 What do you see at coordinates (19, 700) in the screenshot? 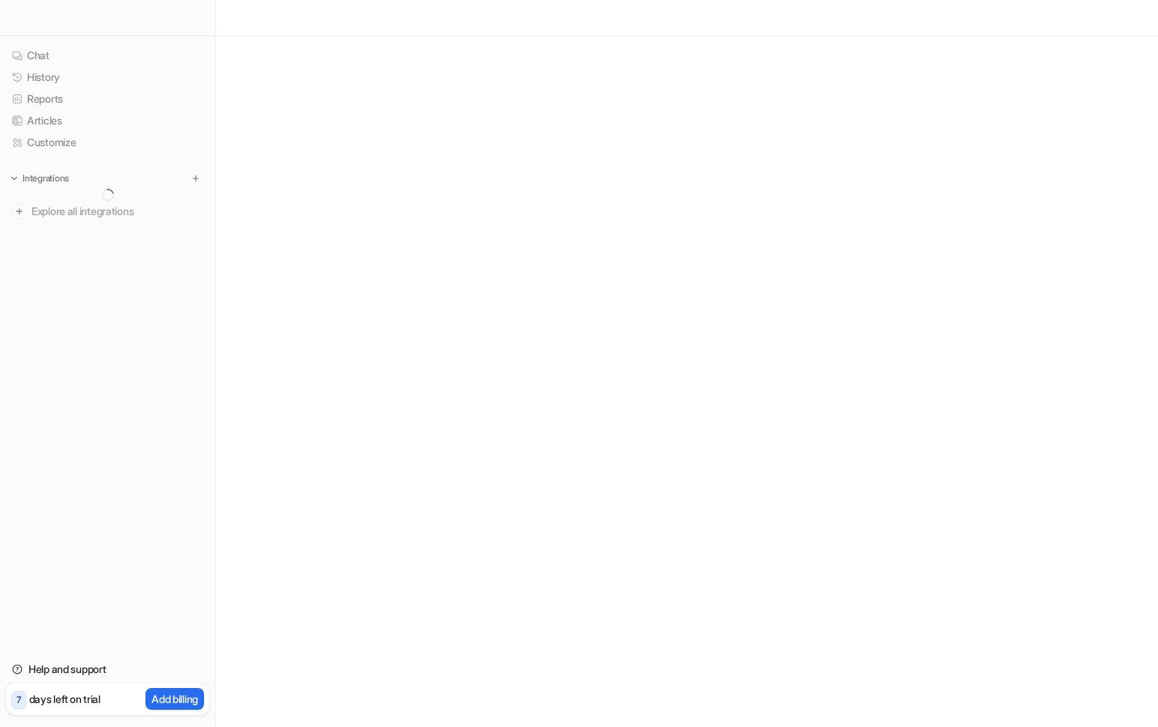
I see `p: 7` at bounding box center [19, 700].